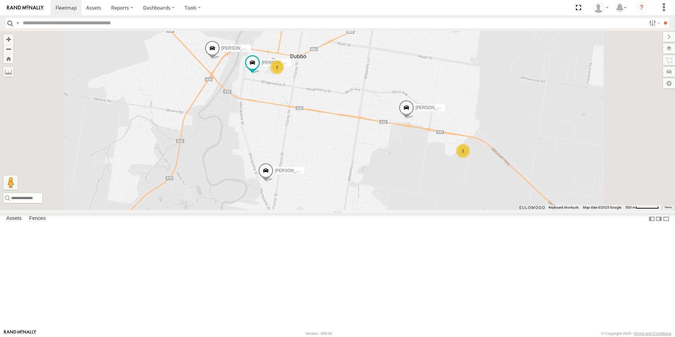  Describe the element at coordinates (37, 219) in the screenshot. I see `label: Fences` at that location.